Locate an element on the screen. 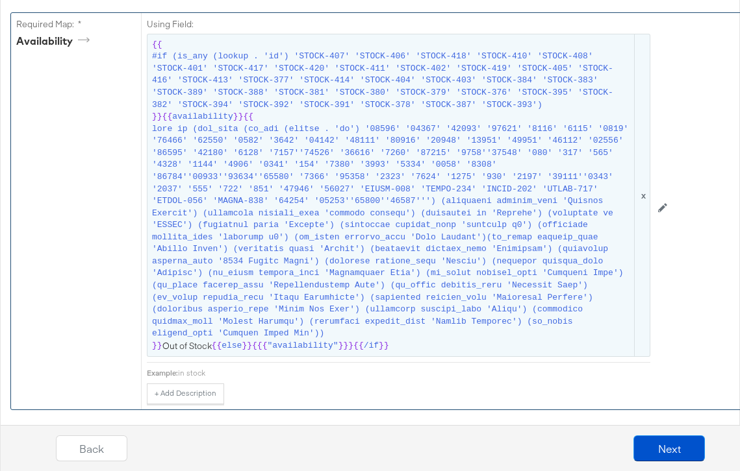  button: Back is located at coordinates (92, 449).